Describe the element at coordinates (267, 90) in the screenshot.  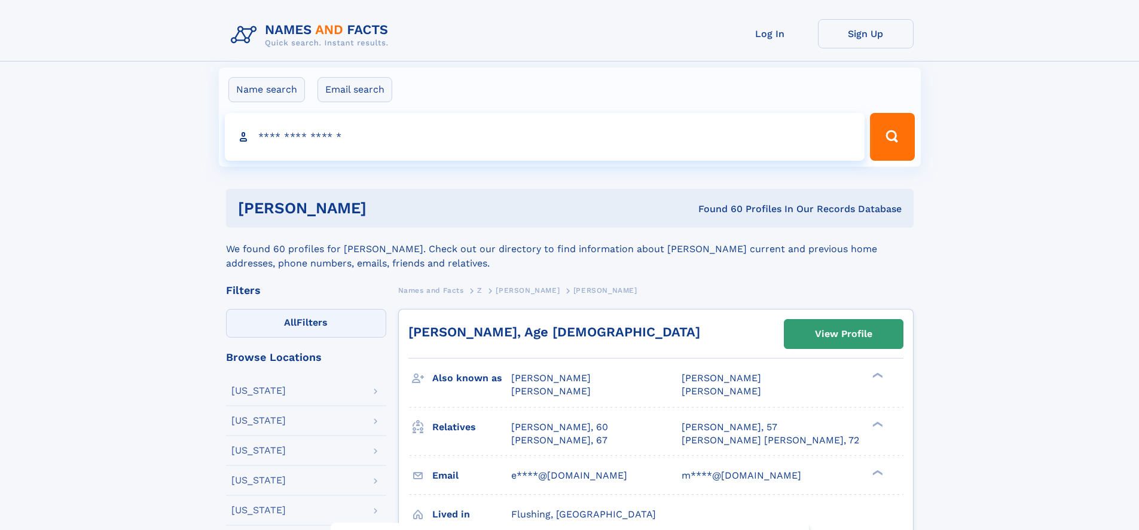
I see `label: Name search` at that location.